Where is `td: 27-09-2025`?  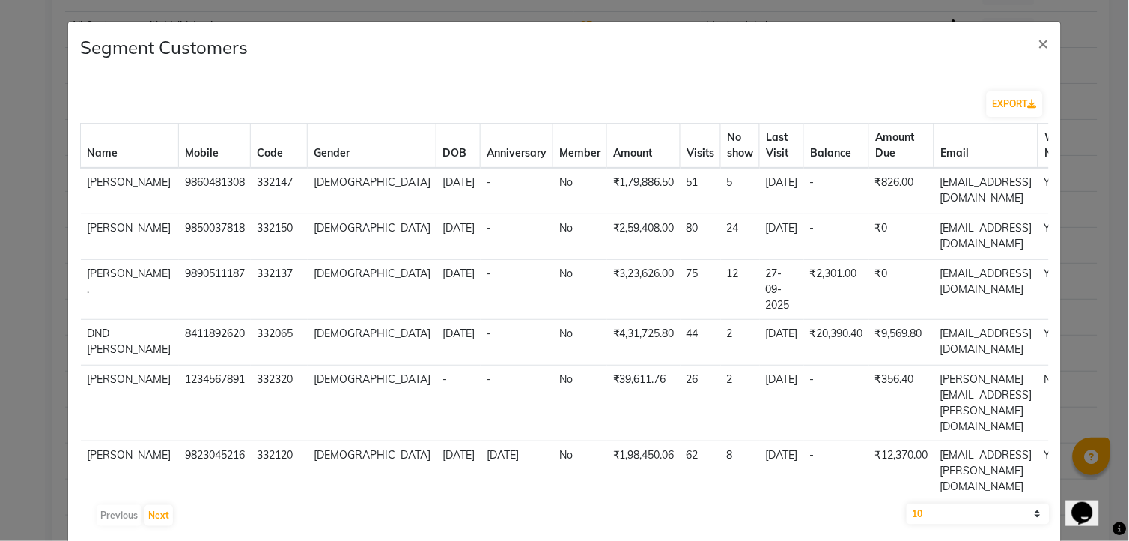 td: 27-09-2025 is located at coordinates (782, 290).